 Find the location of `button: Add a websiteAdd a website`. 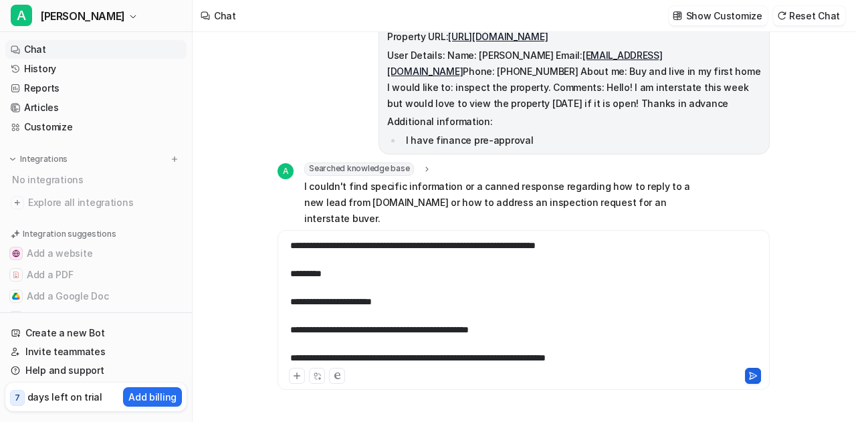

button: Add a websiteAdd a website is located at coordinates (96, 253).